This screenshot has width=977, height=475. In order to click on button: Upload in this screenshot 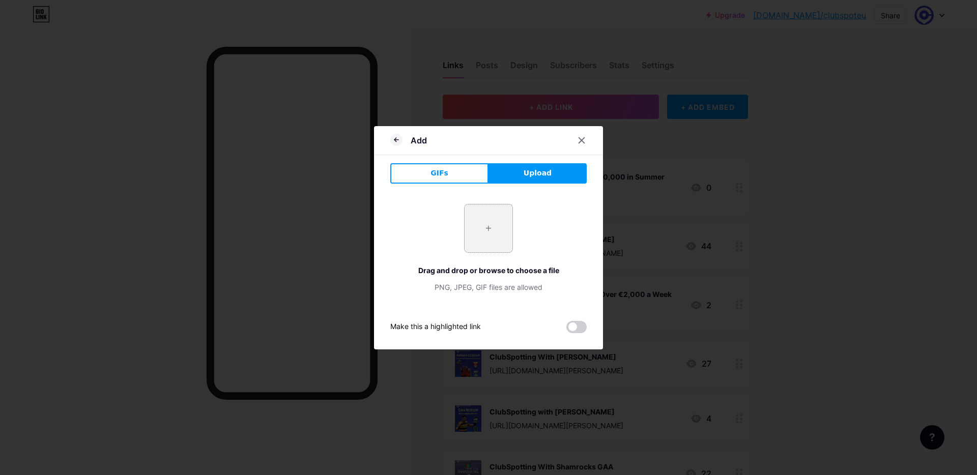, I will do `click(537, 174)`.